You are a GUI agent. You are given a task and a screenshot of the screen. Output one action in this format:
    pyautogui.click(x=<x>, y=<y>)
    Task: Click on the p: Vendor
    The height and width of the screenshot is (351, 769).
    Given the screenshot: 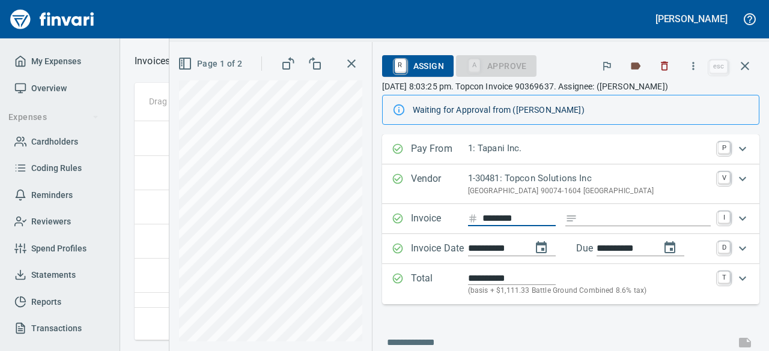 What is the action you would take?
    pyautogui.click(x=439, y=184)
    